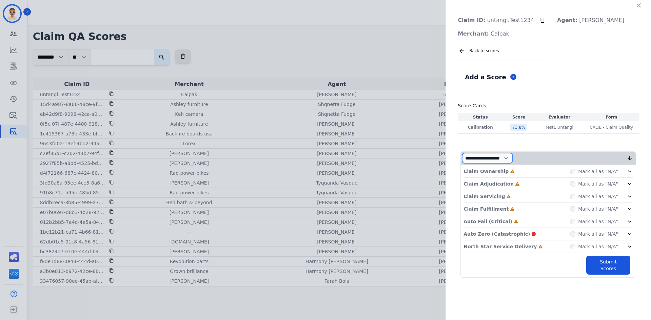 This screenshot has width=651, height=320. What do you see at coordinates (485, 77) in the screenshot?
I see `div: Add a Score` at bounding box center [485, 77].